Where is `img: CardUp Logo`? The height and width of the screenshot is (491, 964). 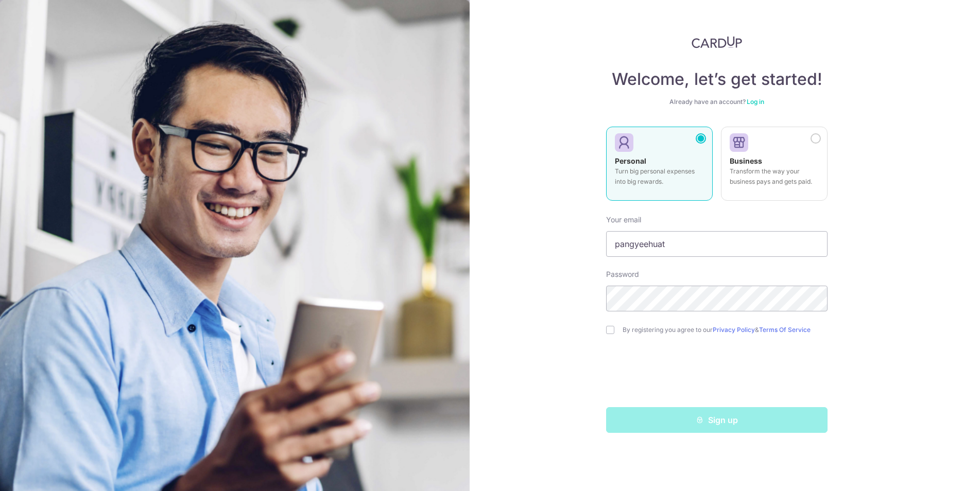
img: CardUp Logo is located at coordinates (717, 42).